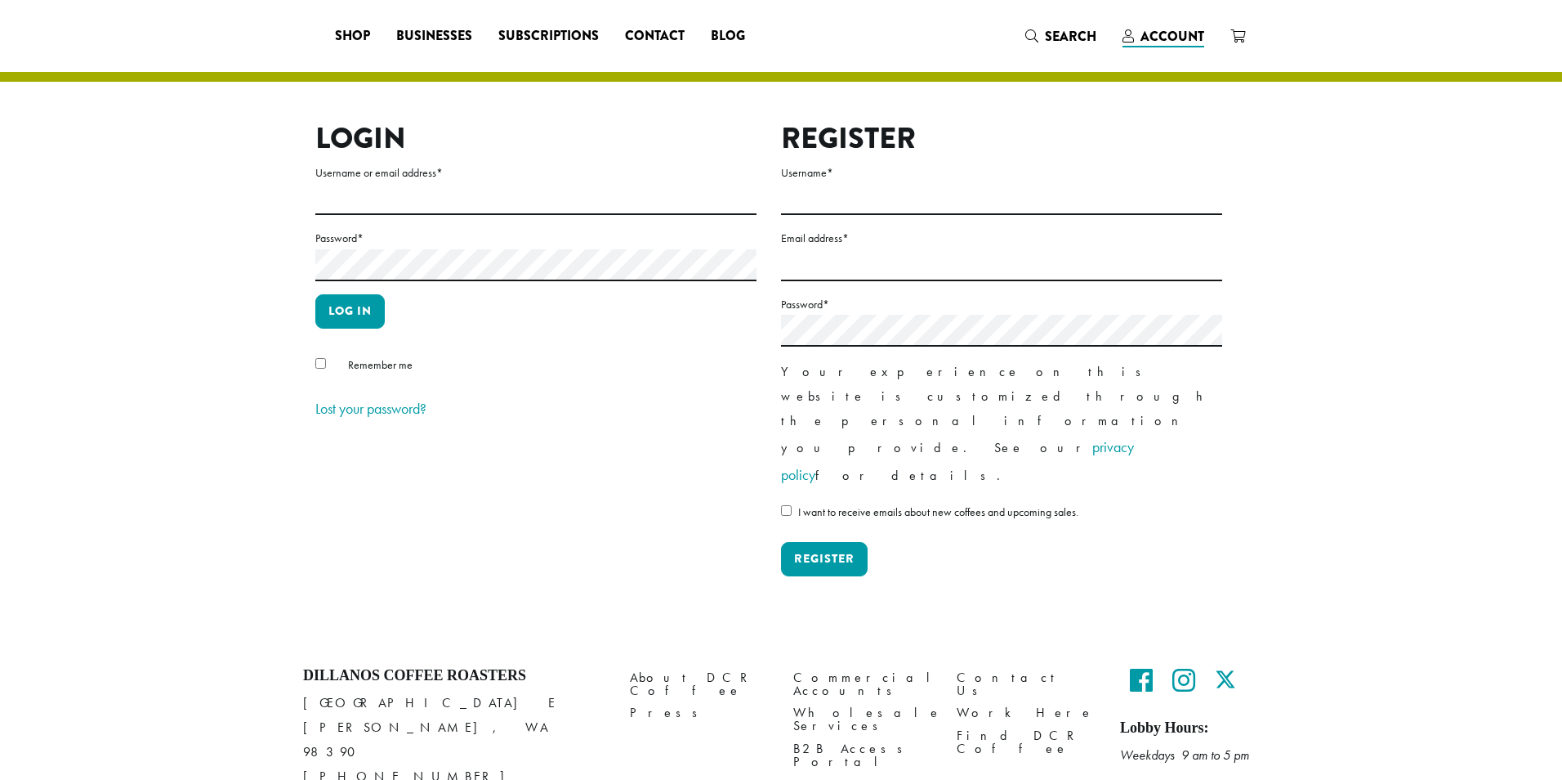  Describe the element at coordinates (536, 138) in the screenshot. I see `h2: Login` at that location.